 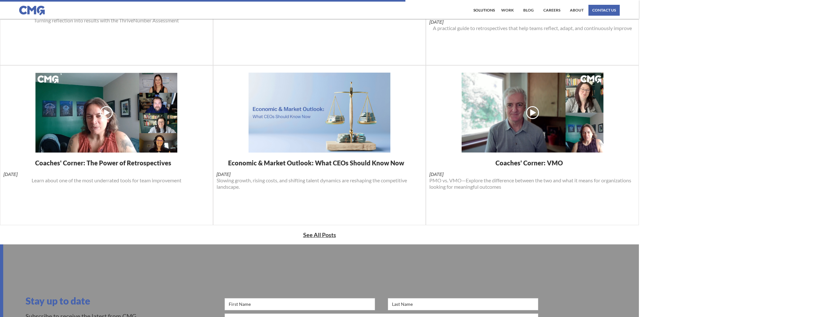 I want to click on a: work, so click(x=507, y=10).